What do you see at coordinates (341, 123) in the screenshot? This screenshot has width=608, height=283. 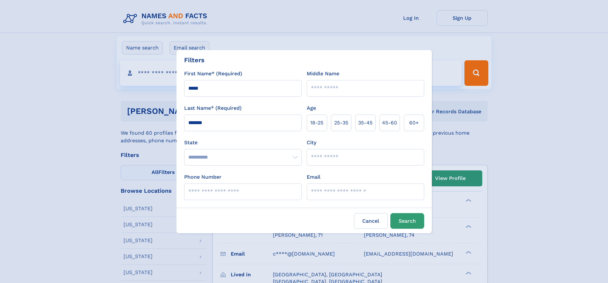 I see `span: 25‑35` at bounding box center [341, 123].